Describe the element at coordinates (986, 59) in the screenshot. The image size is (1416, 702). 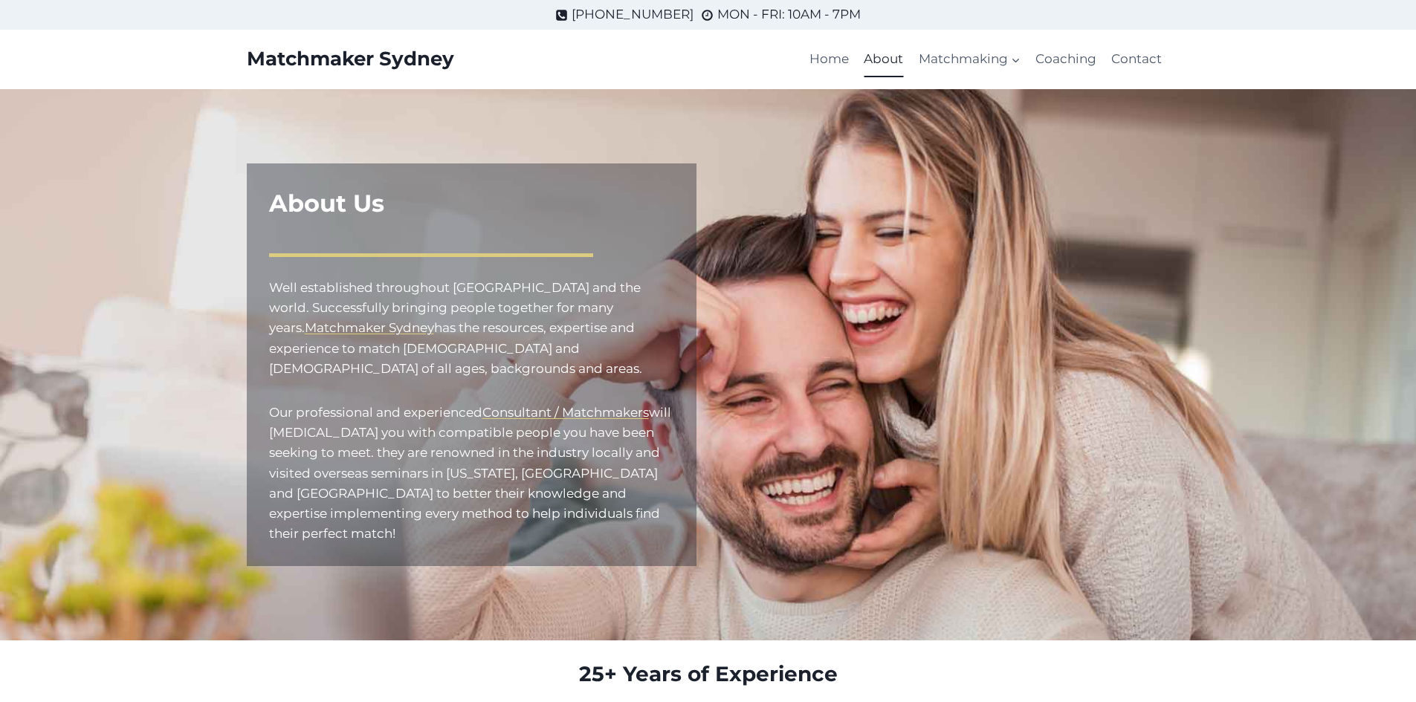
I see `nav: Primary` at that location.